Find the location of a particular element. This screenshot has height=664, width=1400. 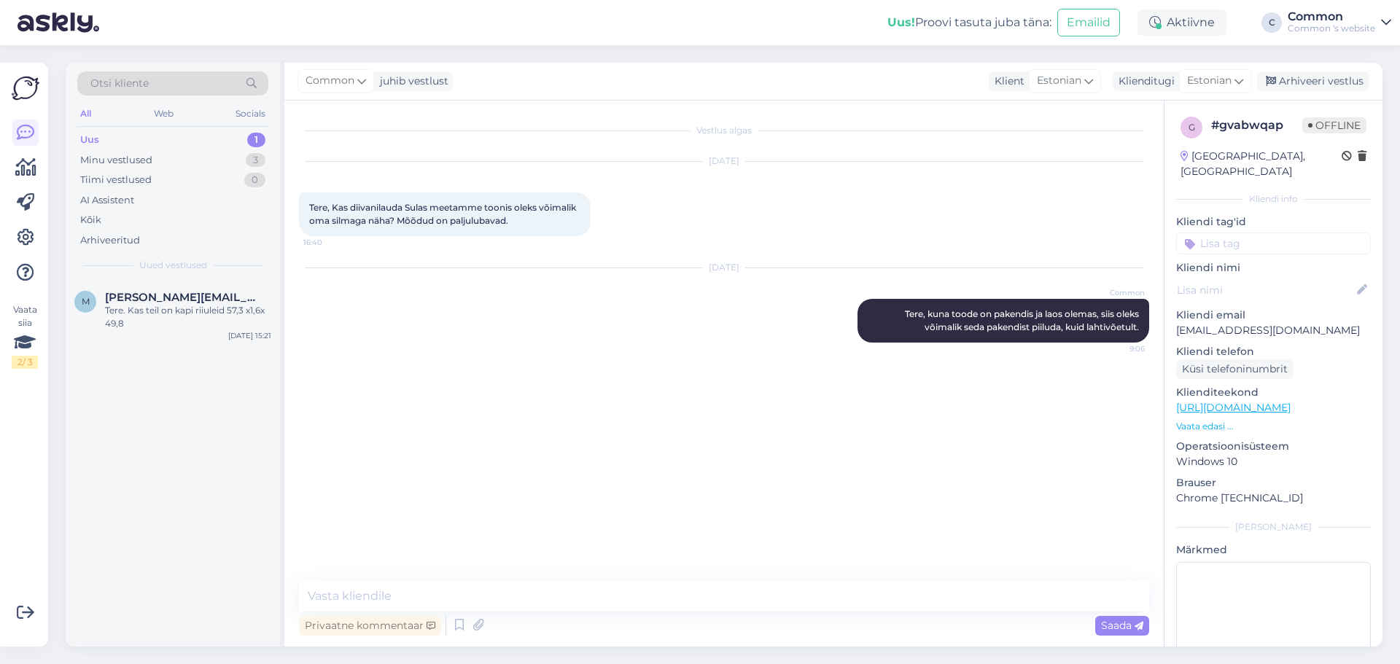

div: Arhiveeritud is located at coordinates (110, 241).